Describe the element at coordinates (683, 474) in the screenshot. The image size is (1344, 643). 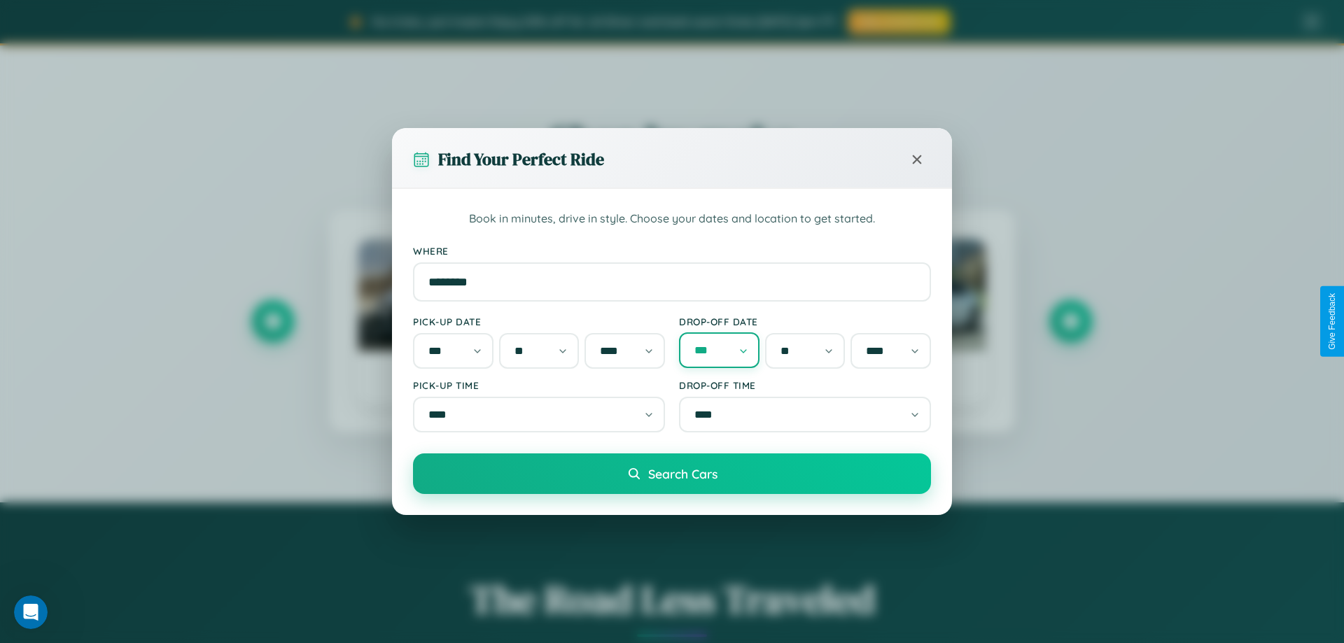
I see `span: Search Cars` at that location.